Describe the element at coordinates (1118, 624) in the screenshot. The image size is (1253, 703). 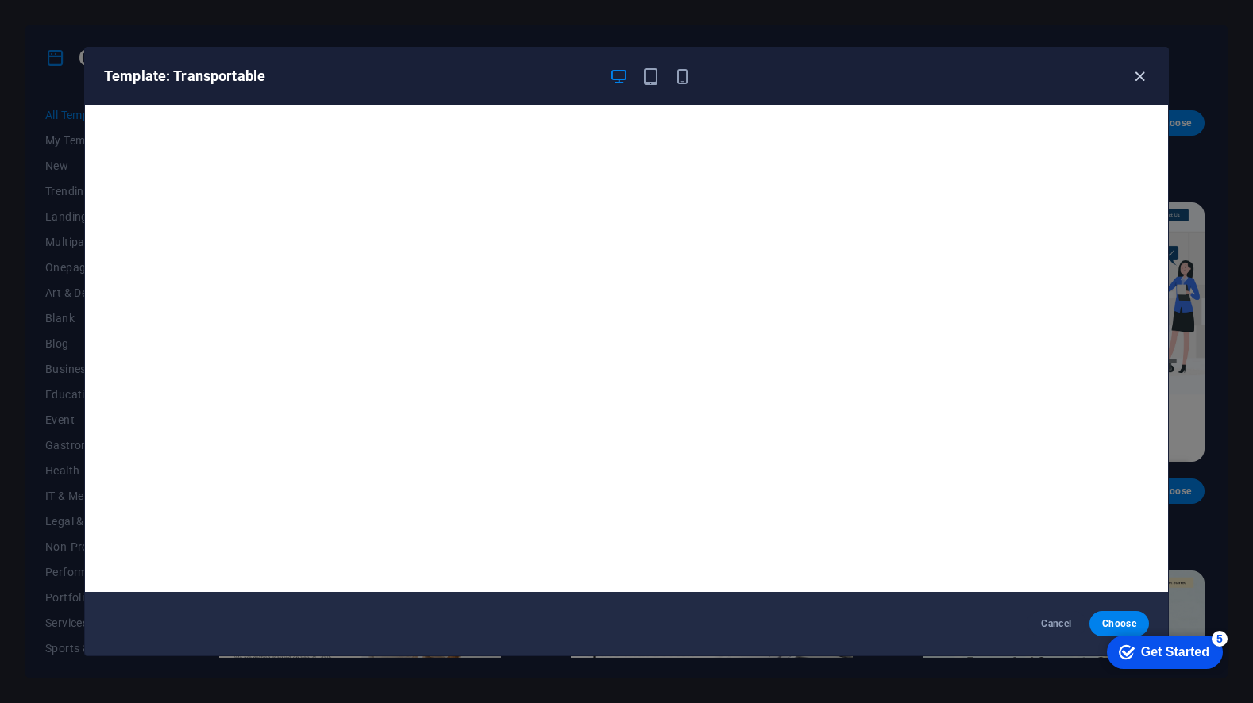
I see `button: Choose` at that location.